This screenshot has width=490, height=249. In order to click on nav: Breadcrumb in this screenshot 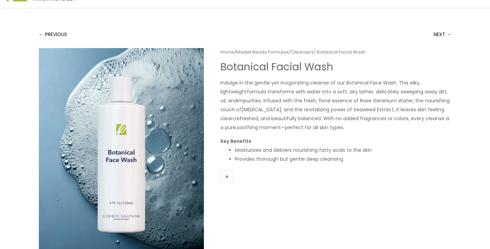, I will do `click(336, 52)`.